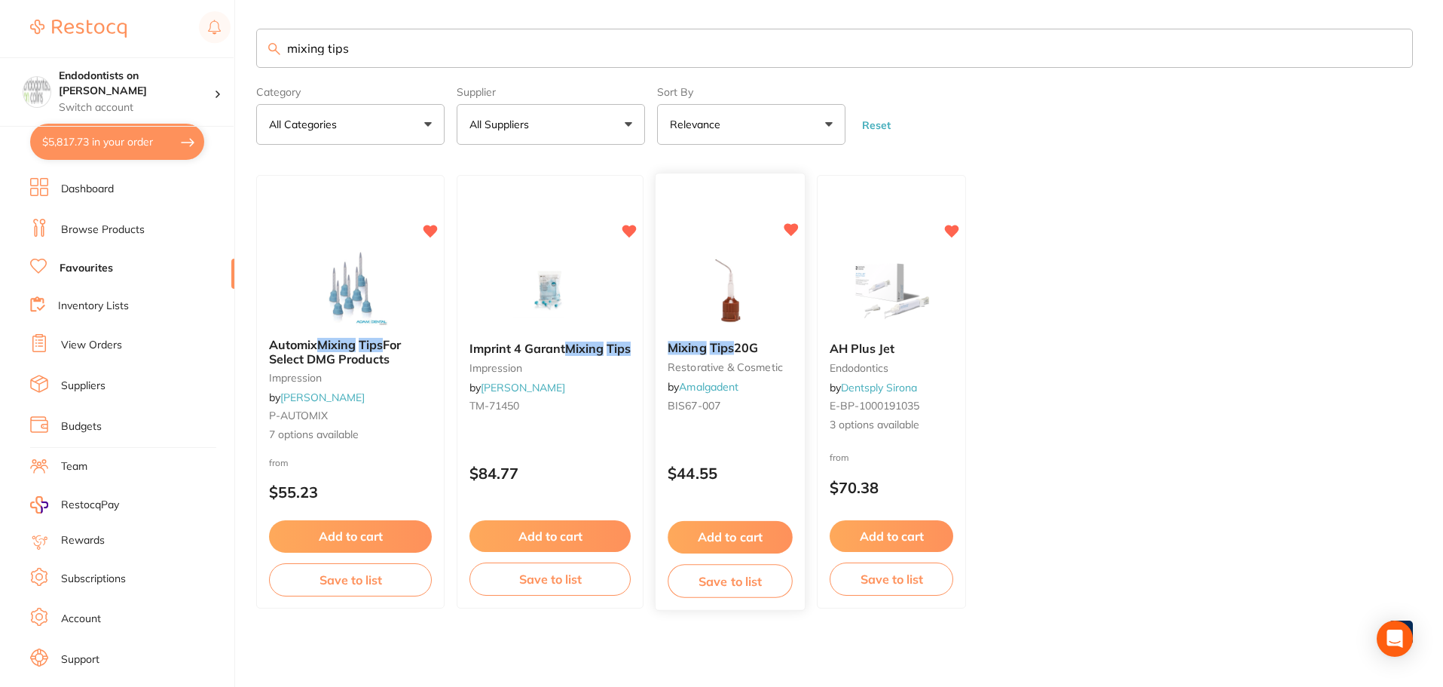 This screenshot has width=1443, height=687. Describe the element at coordinates (698, 124) in the screenshot. I see `p: Relevance` at that location.